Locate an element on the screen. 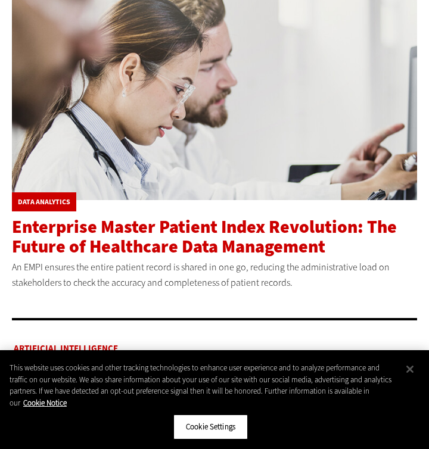  a: Artificial Intelligence is located at coordinates (148, 348).